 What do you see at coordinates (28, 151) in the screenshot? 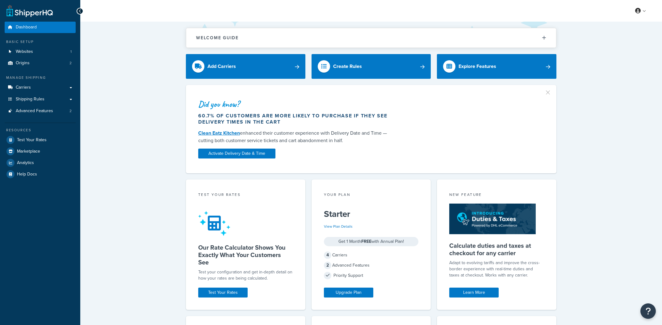
I see `span: Marketplace` at bounding box center [28, 151].